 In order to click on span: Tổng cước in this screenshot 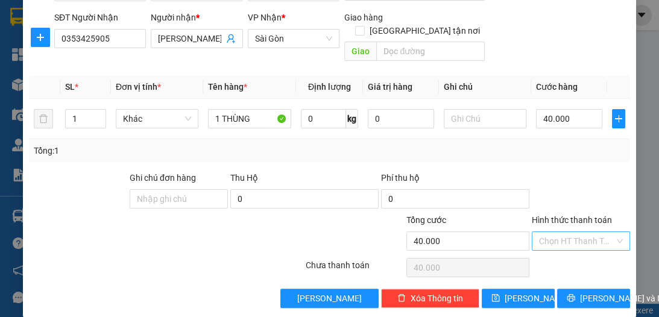, I will do `click(426, 220)`.